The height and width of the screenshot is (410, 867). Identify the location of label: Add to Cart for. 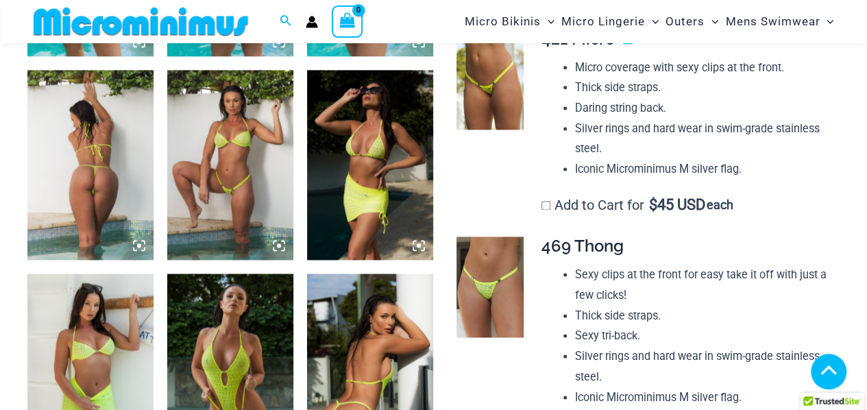
(637, 205).